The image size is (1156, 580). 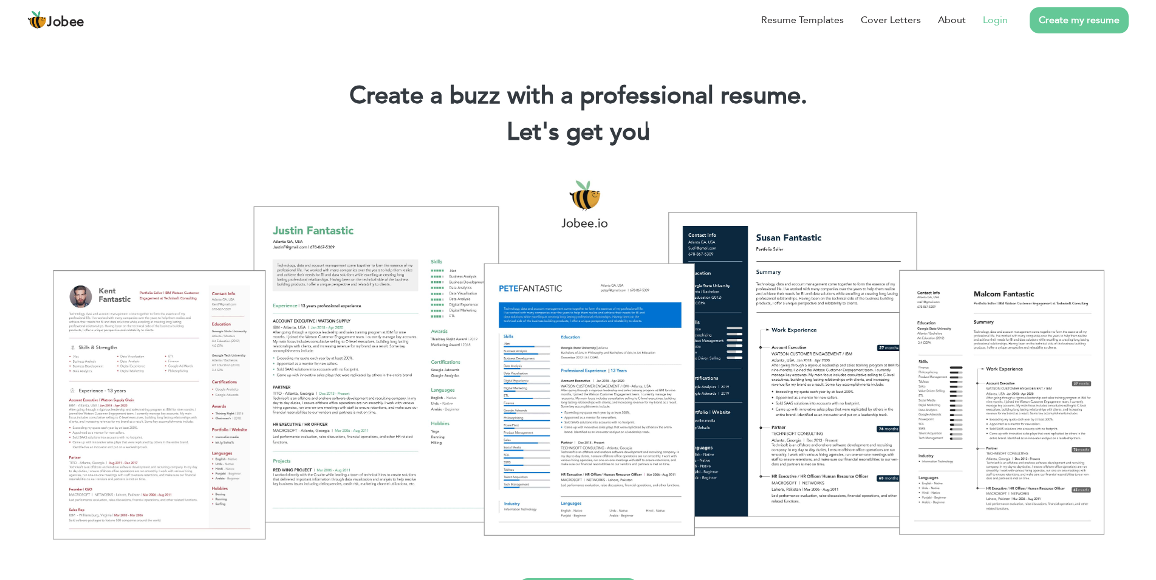 I want to click on span: Jobee, so click(x=66, y=22).